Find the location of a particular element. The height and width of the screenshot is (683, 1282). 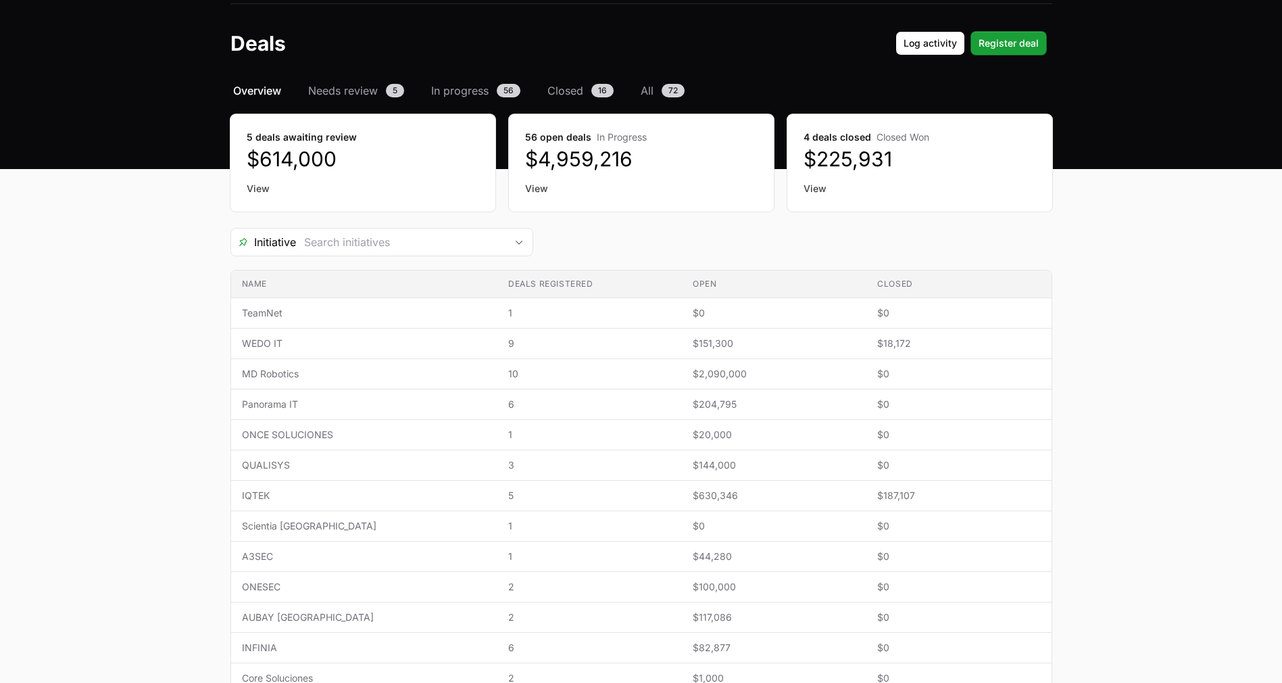

span: $204,795 is located at coordinates (774, 404).